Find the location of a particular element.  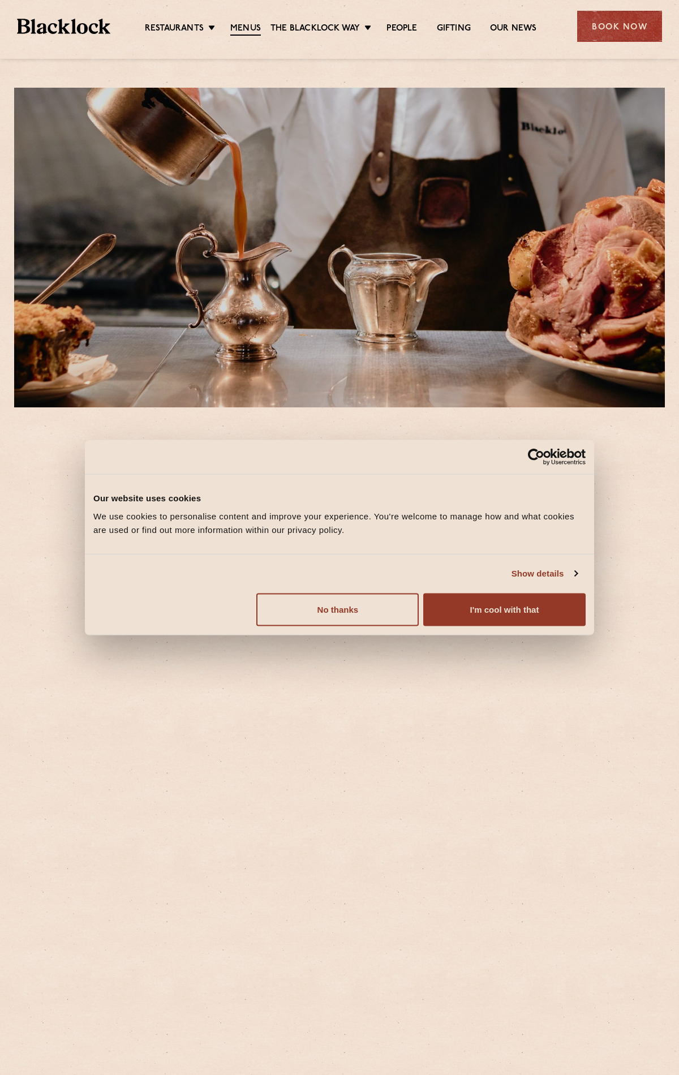

button: I'm cool with that is located at coordinates (504, 609).